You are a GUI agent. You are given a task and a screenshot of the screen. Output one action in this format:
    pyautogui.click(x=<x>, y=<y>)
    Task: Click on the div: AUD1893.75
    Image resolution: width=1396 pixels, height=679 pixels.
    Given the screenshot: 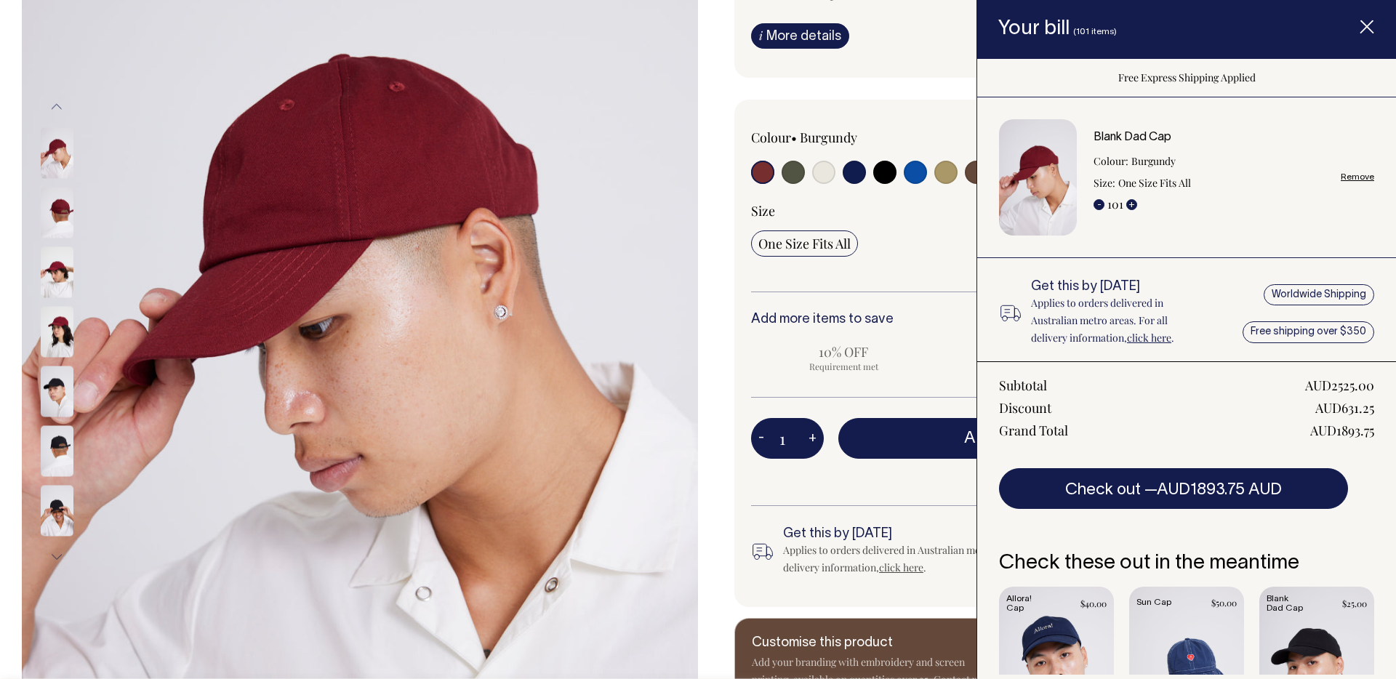 What is the action you would take?
    pyautogui.click(x=1343, y=431)
    